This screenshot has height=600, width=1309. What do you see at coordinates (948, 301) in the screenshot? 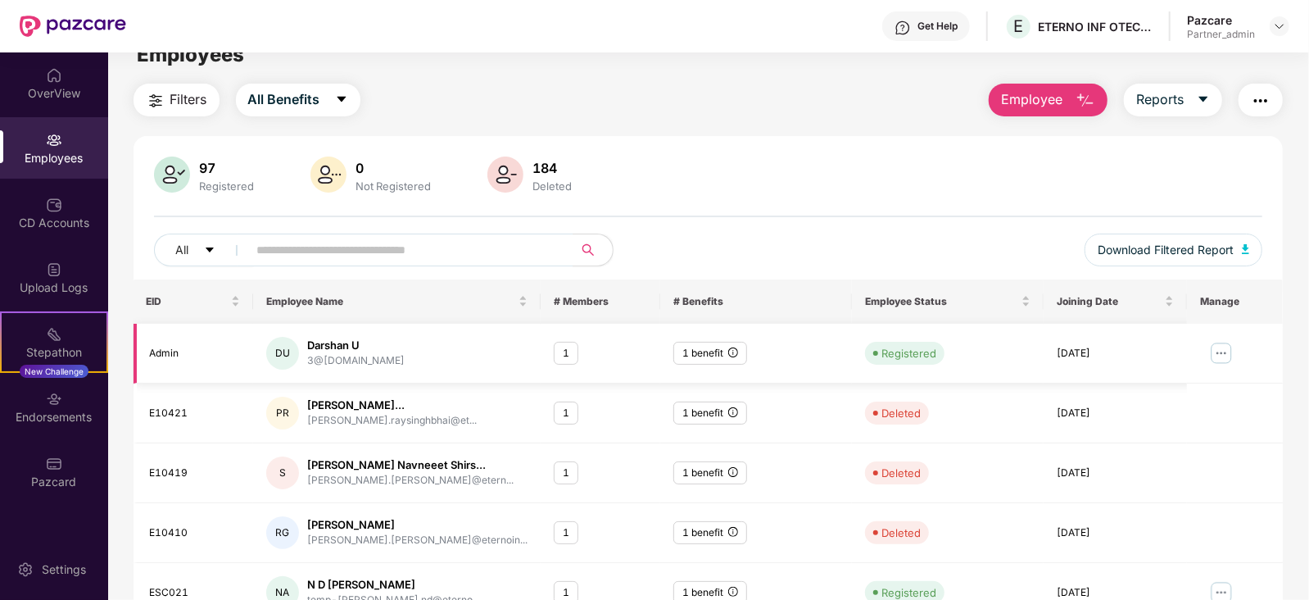
I see `th: Employee Status` at bounding box center [948, 301].